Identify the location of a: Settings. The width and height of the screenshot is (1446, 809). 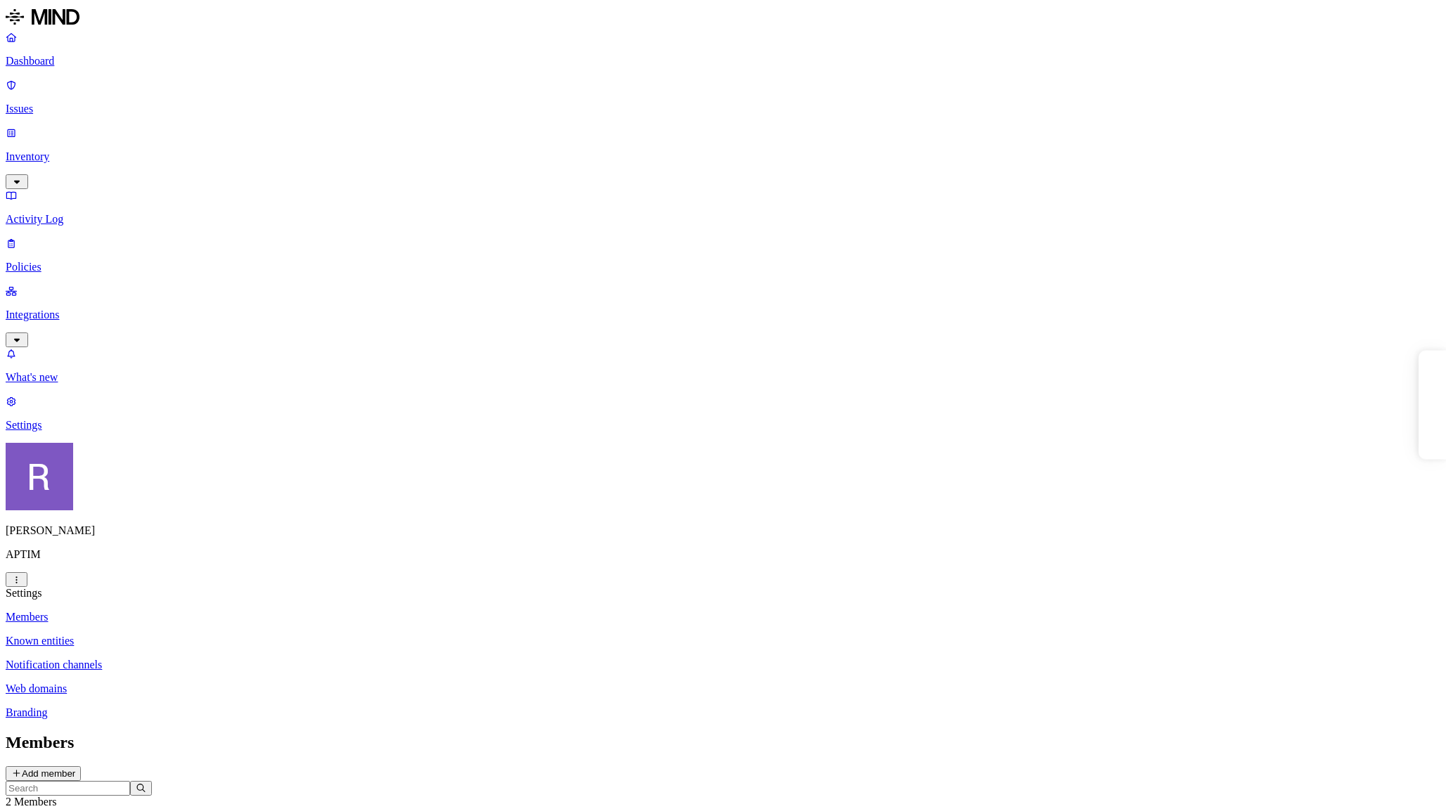
(723, 414).